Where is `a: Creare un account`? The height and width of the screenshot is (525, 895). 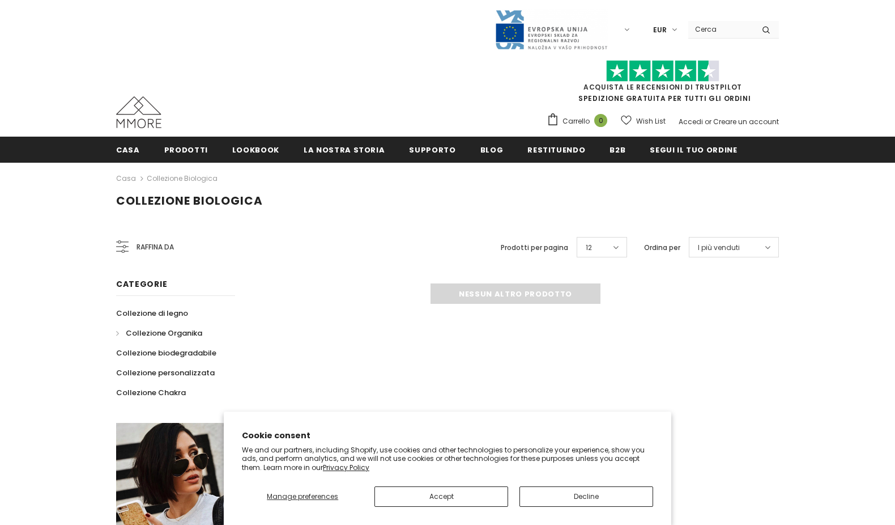 a: Creare un account is located at coordinates (746, 121).